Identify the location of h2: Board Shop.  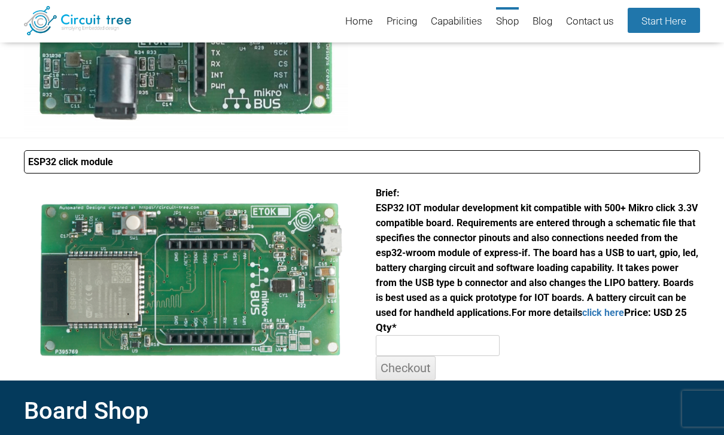
(362, 411).